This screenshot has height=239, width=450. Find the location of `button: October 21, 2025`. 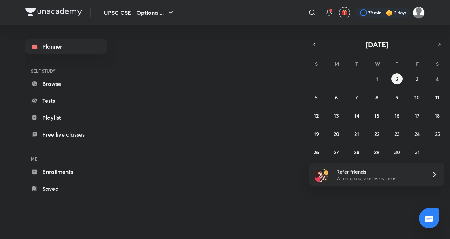

button: October 21, 2025 is located at coordinates (357, 134).